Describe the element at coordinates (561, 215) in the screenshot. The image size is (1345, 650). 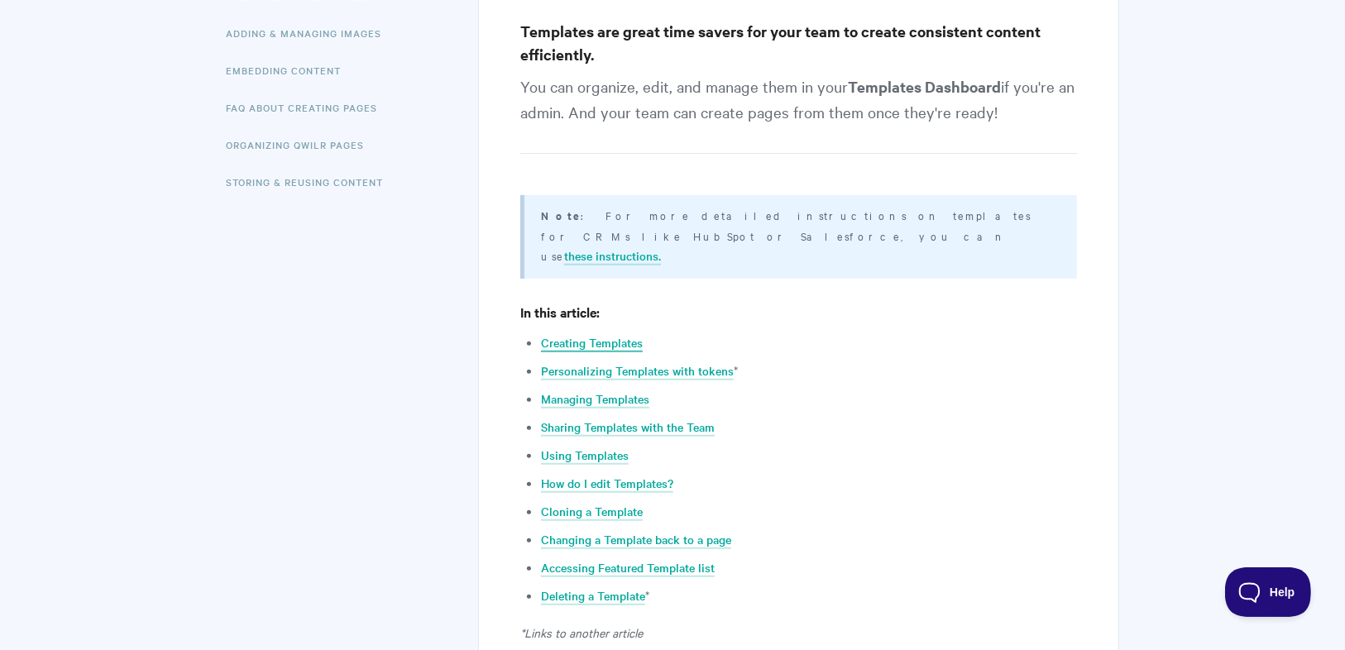
I see `b: Note` at that location.